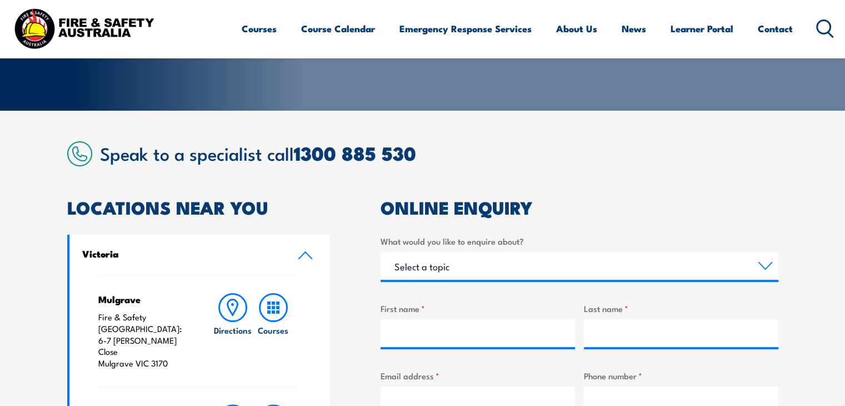 This screenshot has width=845, height=406. What do you see at coordinates (702, 28) in the screenshot?
I see `a: Learner Portal` at bounding box center [702, 28].